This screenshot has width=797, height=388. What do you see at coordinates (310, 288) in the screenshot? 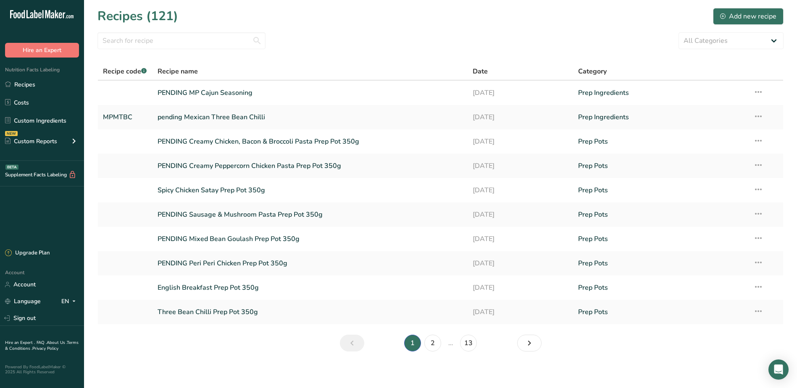
I see `a: English Breakfast Prep Pot 350g` at bounding box center [310, 288].